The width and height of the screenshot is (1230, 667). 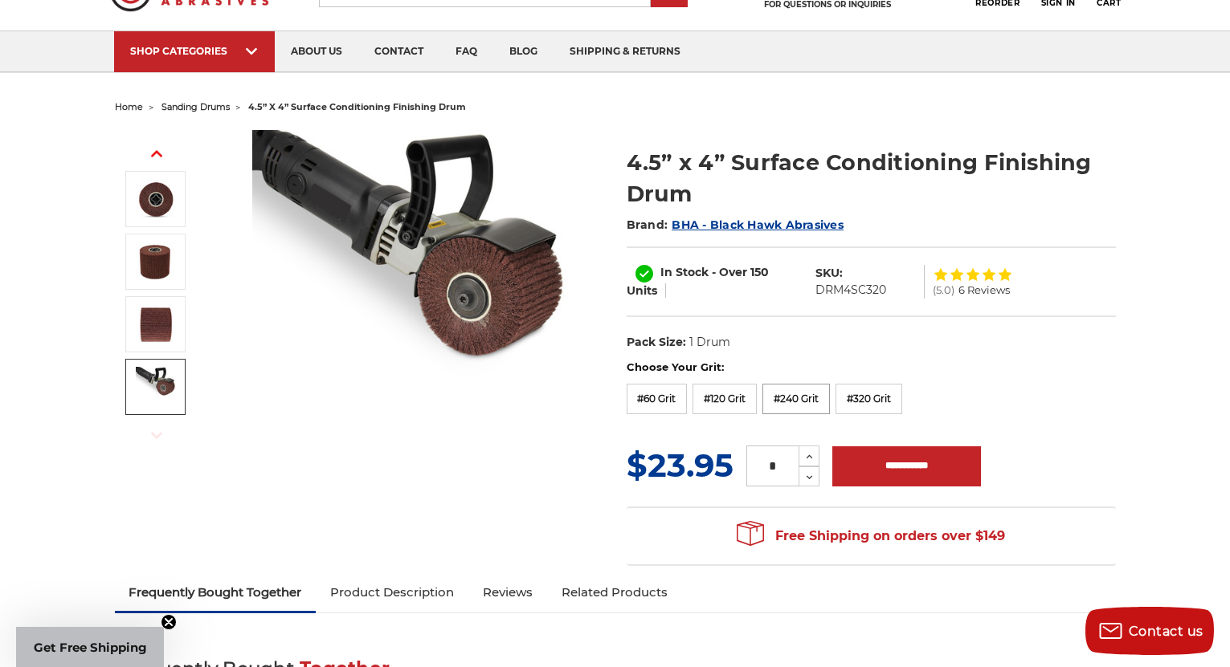 What do you see at coordinates (508, 593) in the screenshot?
I see `a: Reviews` at bounding box center [508, 593].